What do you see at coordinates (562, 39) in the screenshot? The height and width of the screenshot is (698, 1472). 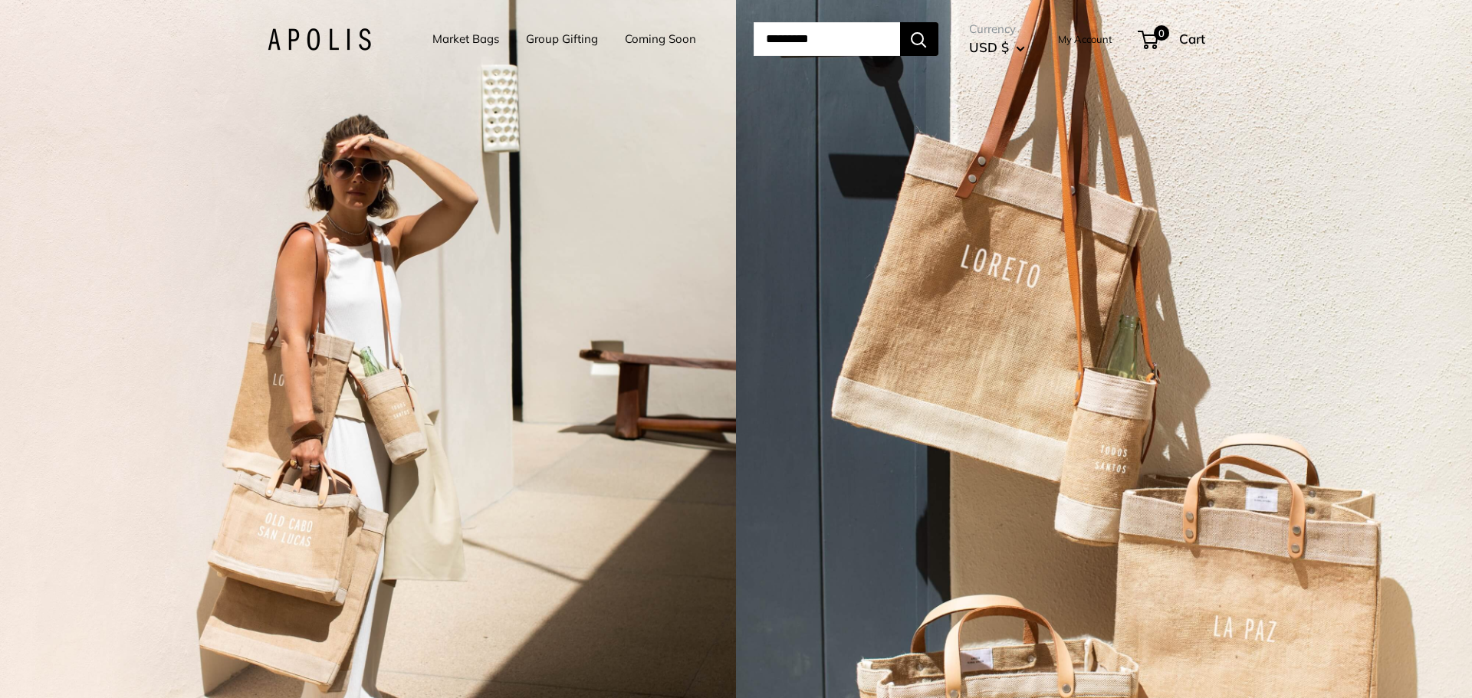 I see `a: Group Gifting` at bounding box center [562, 39].